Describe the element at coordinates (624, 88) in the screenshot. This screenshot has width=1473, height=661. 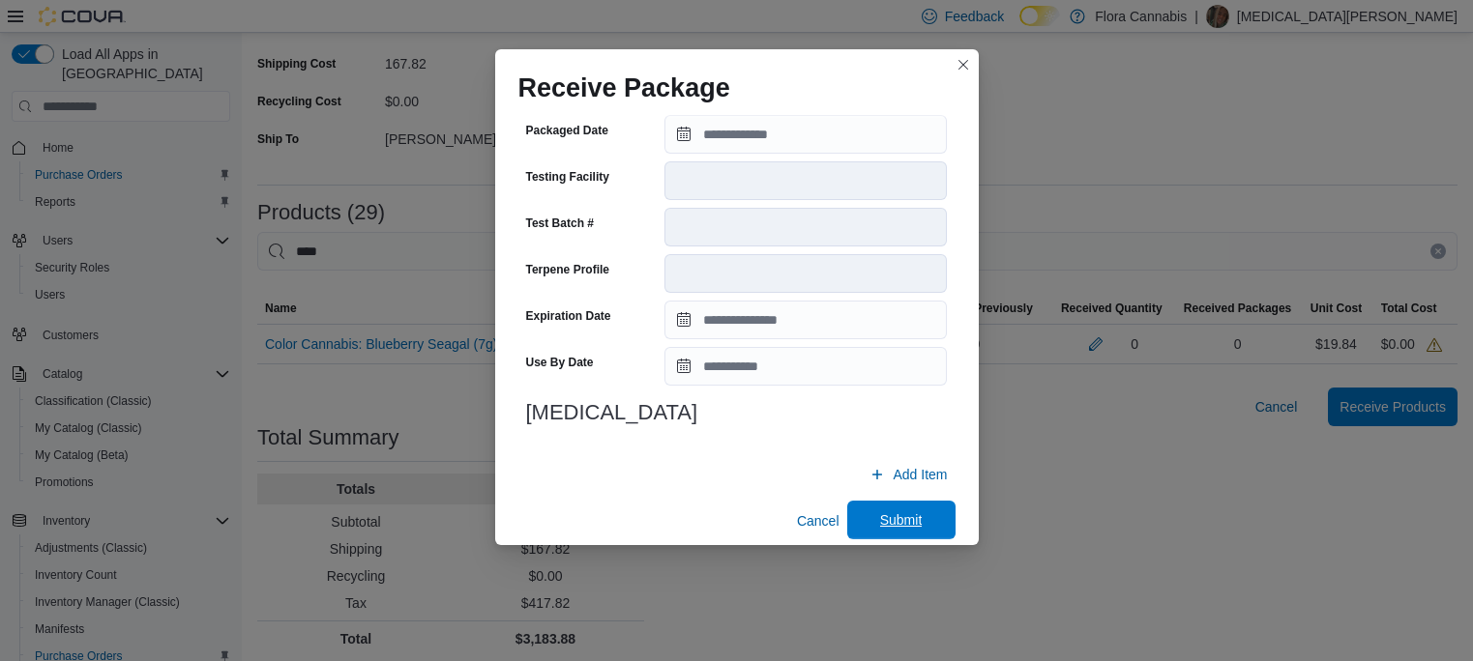
I see `h1: Receive Package` at that location.